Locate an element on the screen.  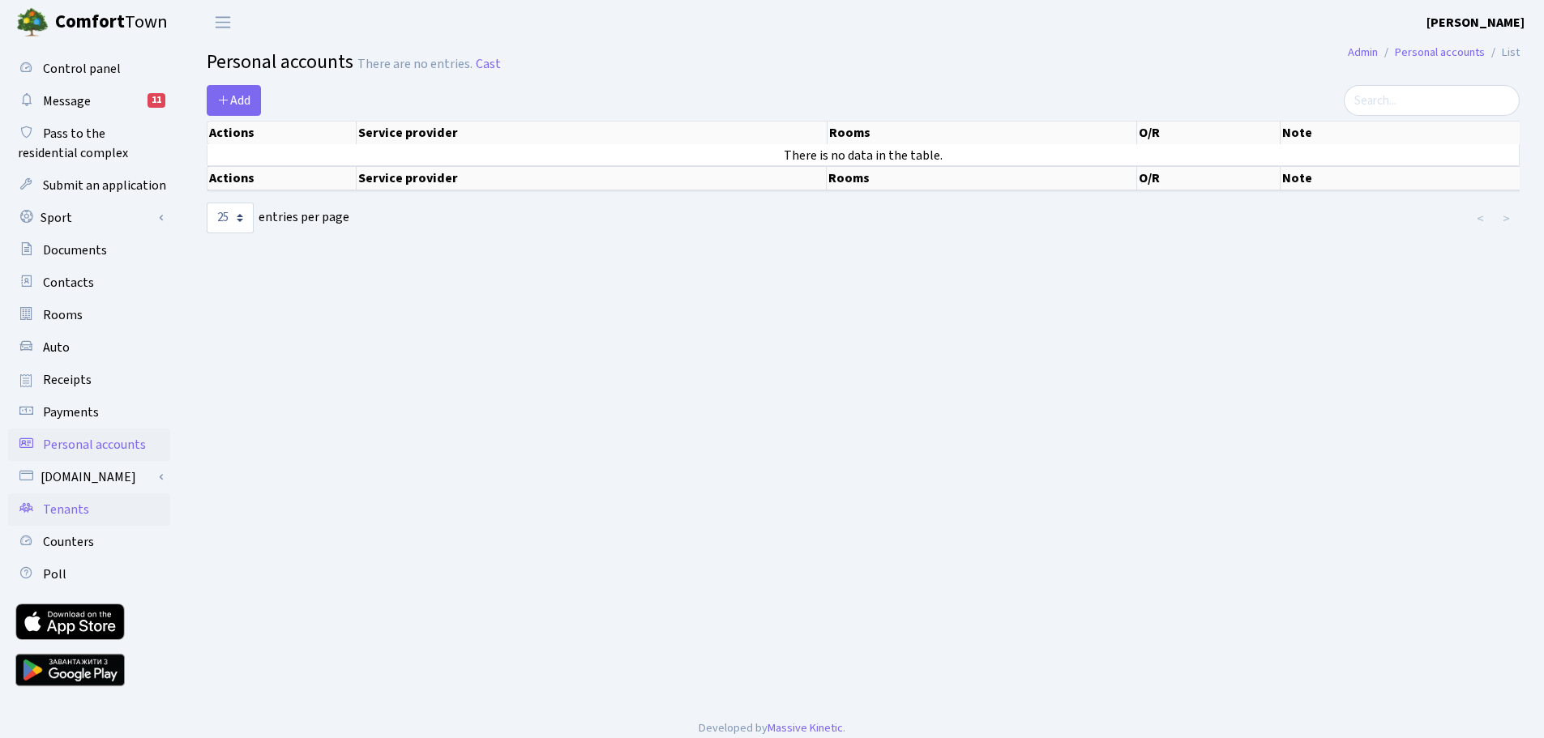
font: Submit an application is located at coordinates (105, 186).